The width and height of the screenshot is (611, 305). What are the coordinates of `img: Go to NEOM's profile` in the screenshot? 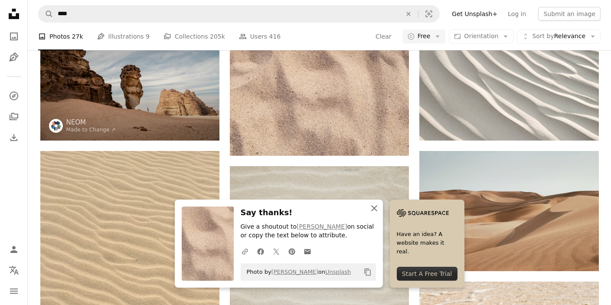 It's located at (56, 126).